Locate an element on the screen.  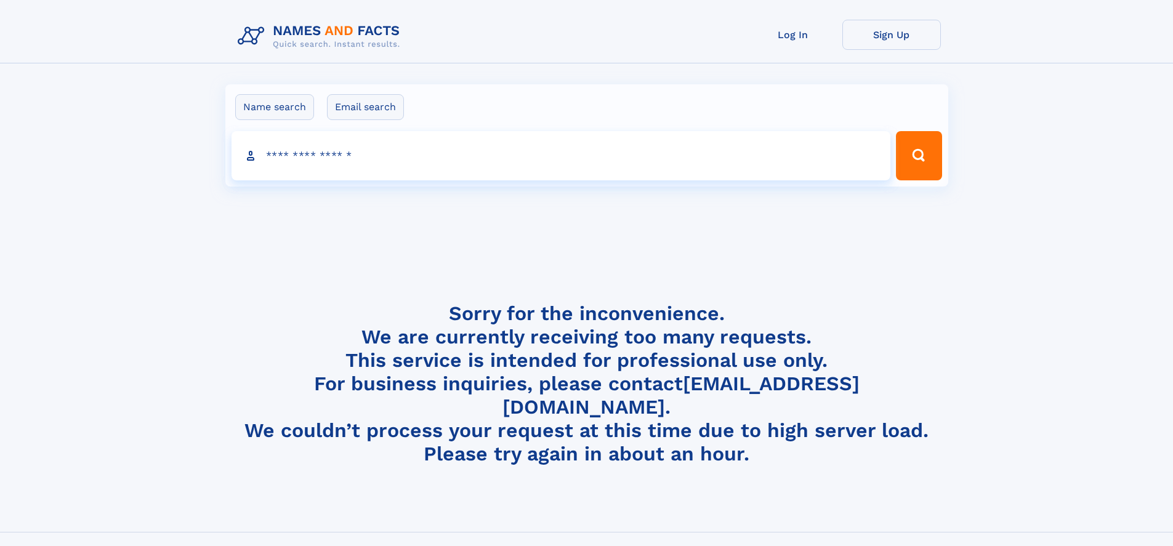
a: Log In is located at coordinates (793, 34).